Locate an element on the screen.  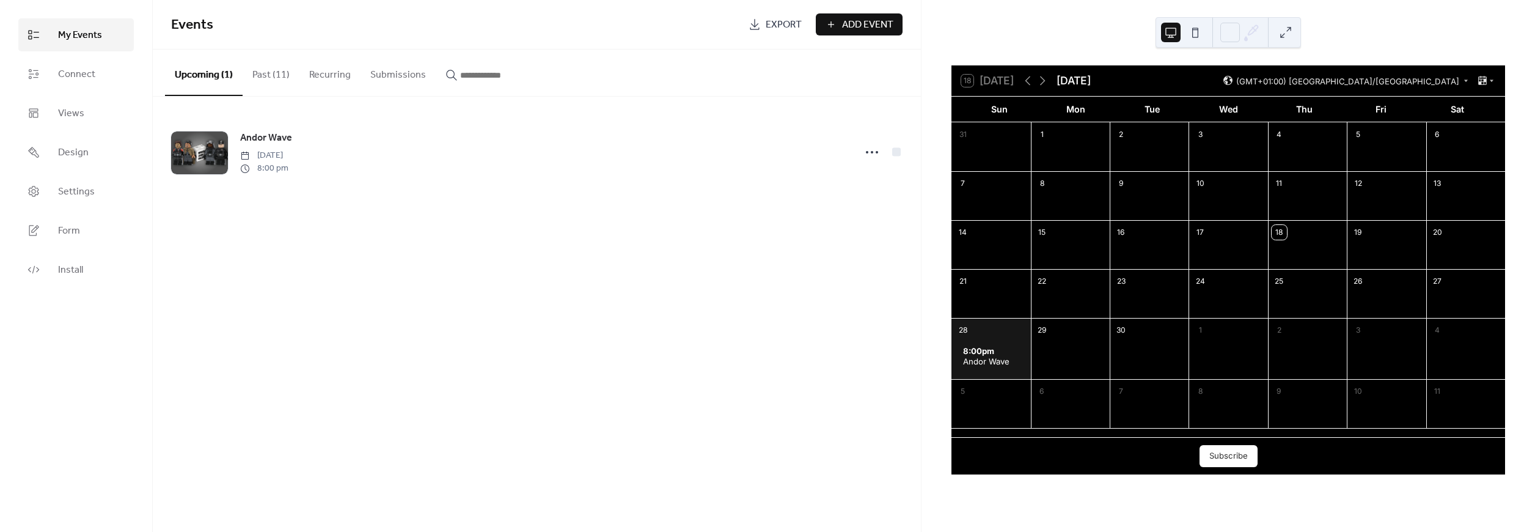
div: Sat is located at coordinates (1457, 109).